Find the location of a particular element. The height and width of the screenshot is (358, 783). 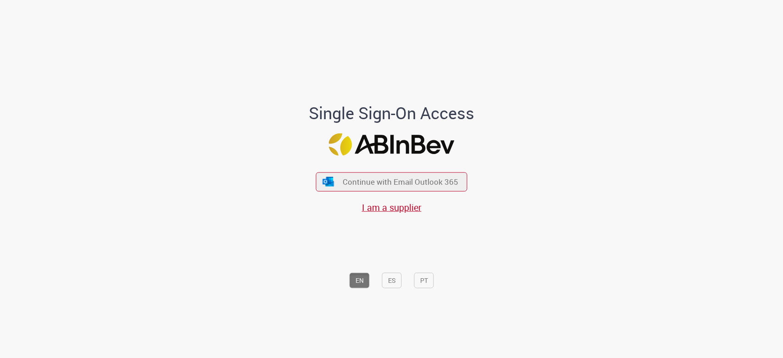

img: ícone Azure/Microsoft 360 is located at coordinates (328, 181).